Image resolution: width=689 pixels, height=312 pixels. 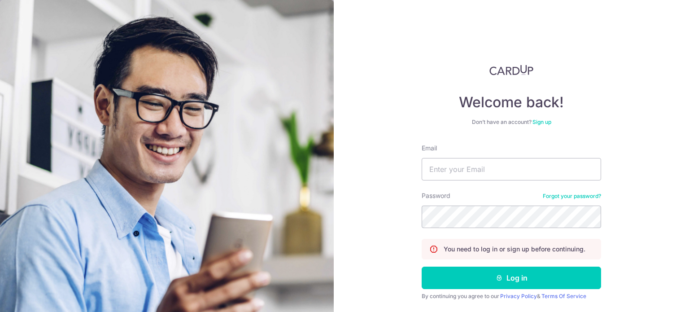 What do you see at coordinates (511, 296) in the screenshot?
I see `div: By continuing you agree to our &` at bounding box center [511, 296].